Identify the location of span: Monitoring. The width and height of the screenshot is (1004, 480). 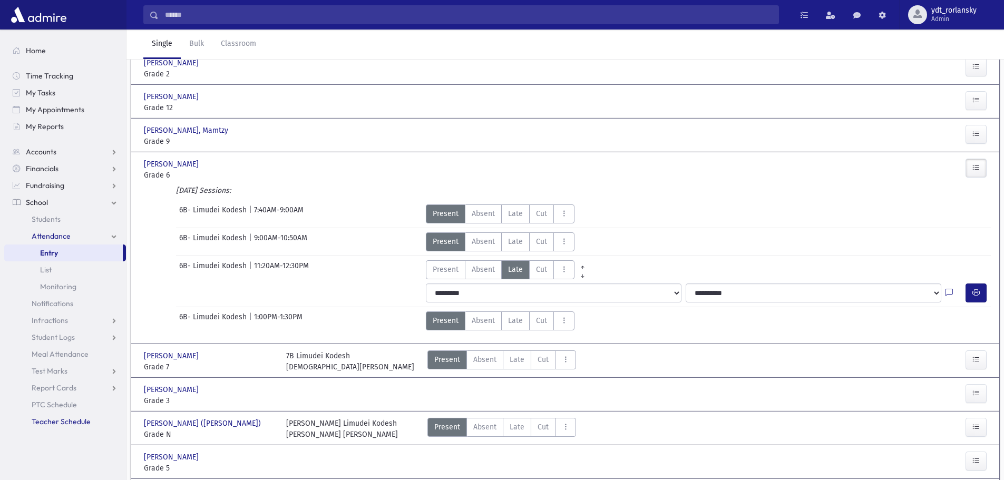
(58, 287).